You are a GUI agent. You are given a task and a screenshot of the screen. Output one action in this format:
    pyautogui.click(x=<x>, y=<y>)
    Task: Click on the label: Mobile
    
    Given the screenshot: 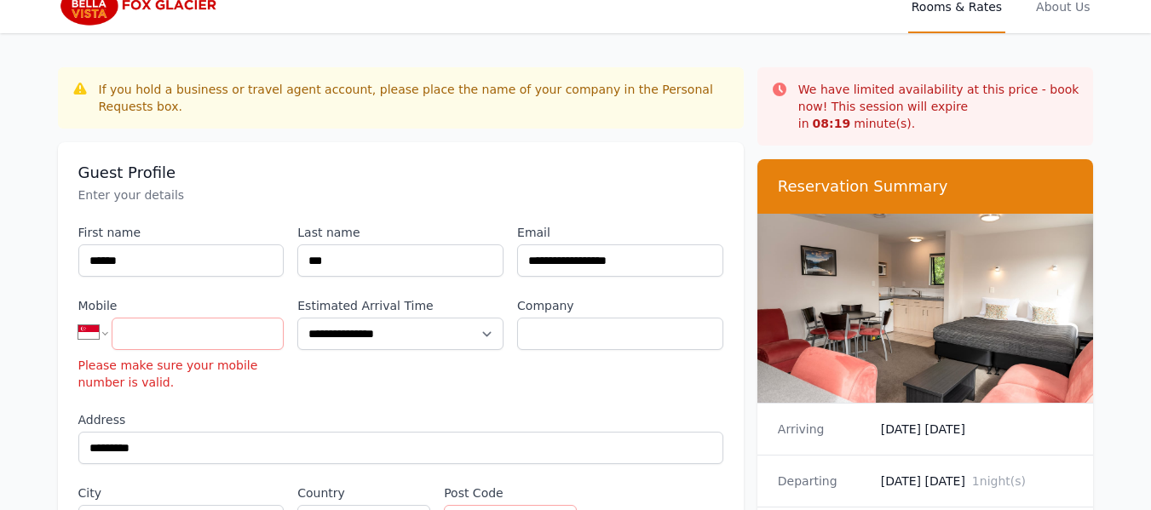 What is the action you would take?
    pyautogui.click(x=181, y=306)
    